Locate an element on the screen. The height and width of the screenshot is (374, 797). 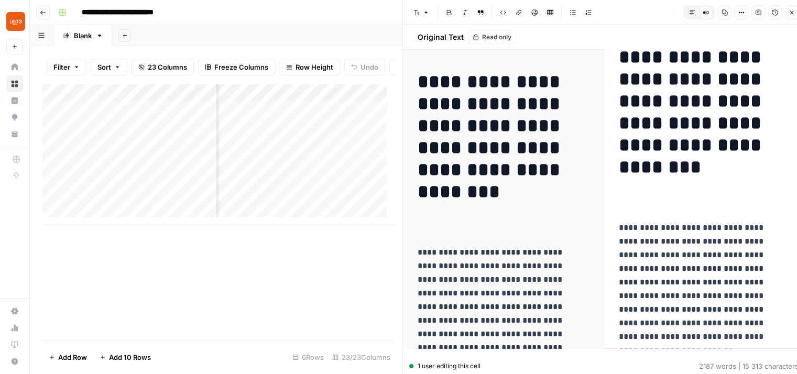
div: Blank is located at coordinates (83, 36).